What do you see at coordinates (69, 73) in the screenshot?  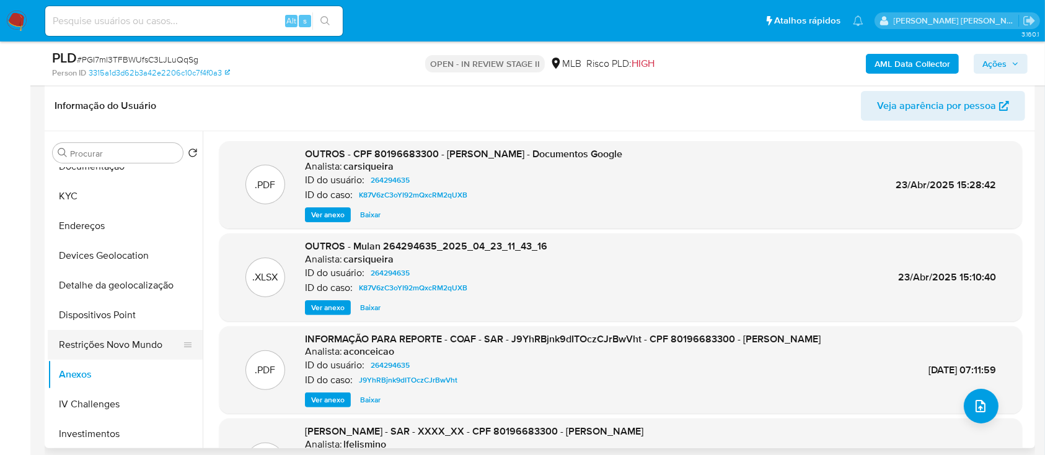 I see `b: Person ID` at bounding box center [69, 73].